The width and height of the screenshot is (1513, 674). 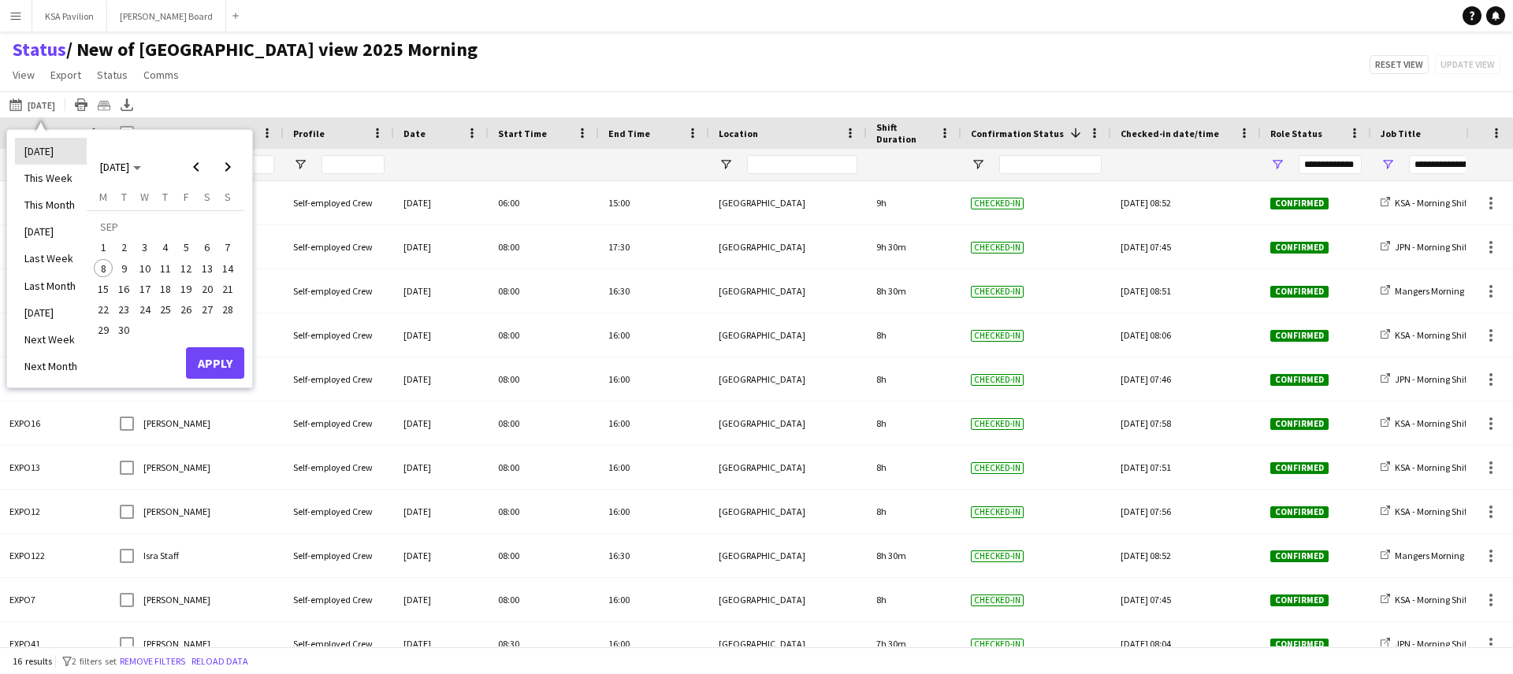 What do you see at coordinates (50, 258) in the screenshot?
I see `li: Last Week` at bounding box center [50, 258].